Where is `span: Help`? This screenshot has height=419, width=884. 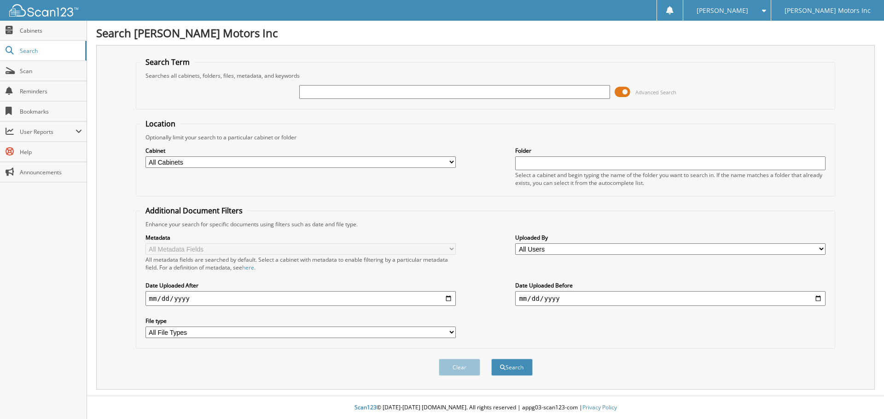 span: Help is located at coordinates (51, 152).